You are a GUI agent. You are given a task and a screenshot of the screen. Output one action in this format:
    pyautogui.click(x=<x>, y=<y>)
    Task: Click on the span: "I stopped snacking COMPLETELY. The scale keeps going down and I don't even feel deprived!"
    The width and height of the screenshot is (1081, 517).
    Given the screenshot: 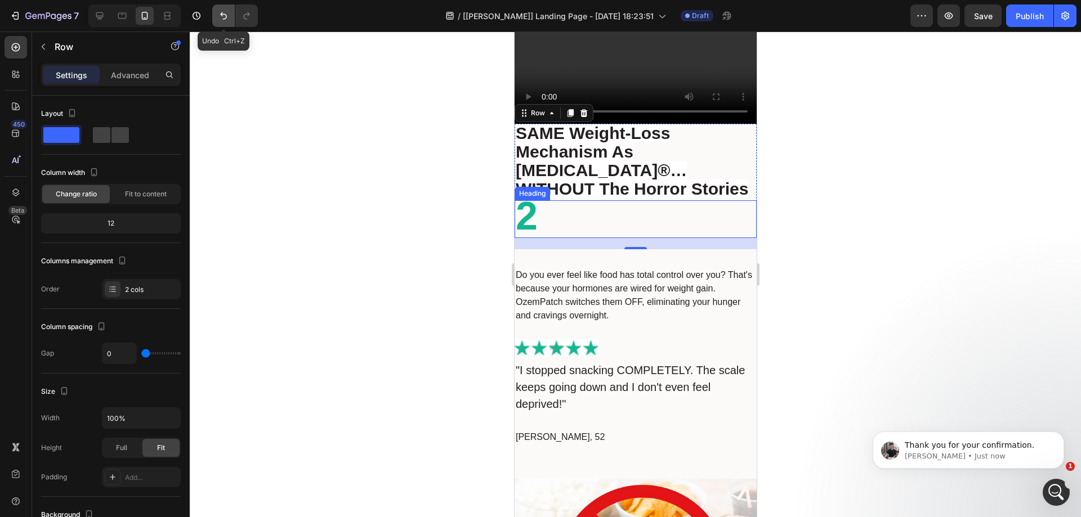 What is the action you would take?
    pyautogui.click(x=115, y=356)
    